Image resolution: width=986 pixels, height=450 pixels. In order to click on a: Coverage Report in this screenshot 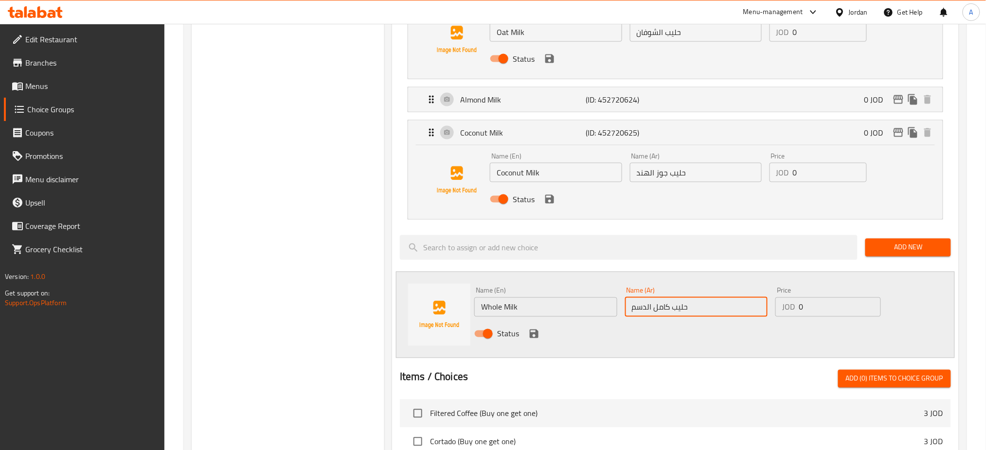, I will do `click(84, 226)`.